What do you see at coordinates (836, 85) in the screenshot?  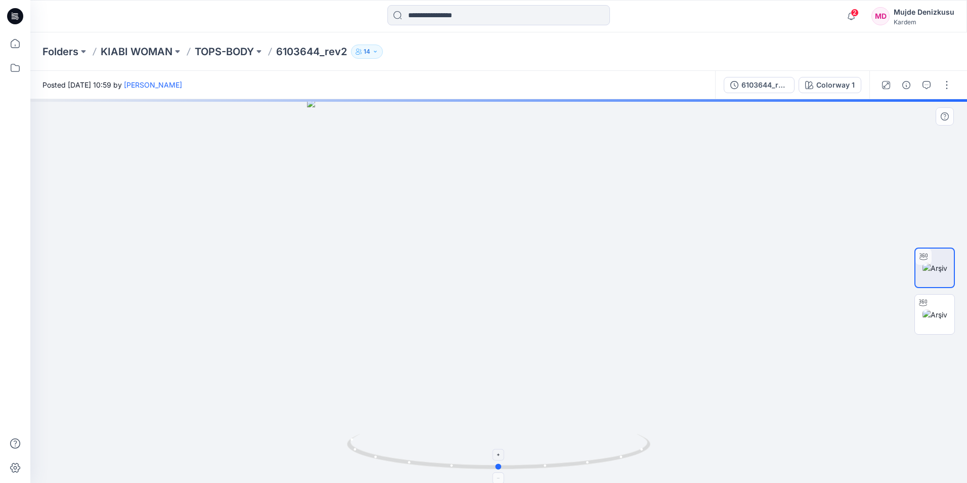 I see `div: Colorway 1` at bounding box center [836, 85].